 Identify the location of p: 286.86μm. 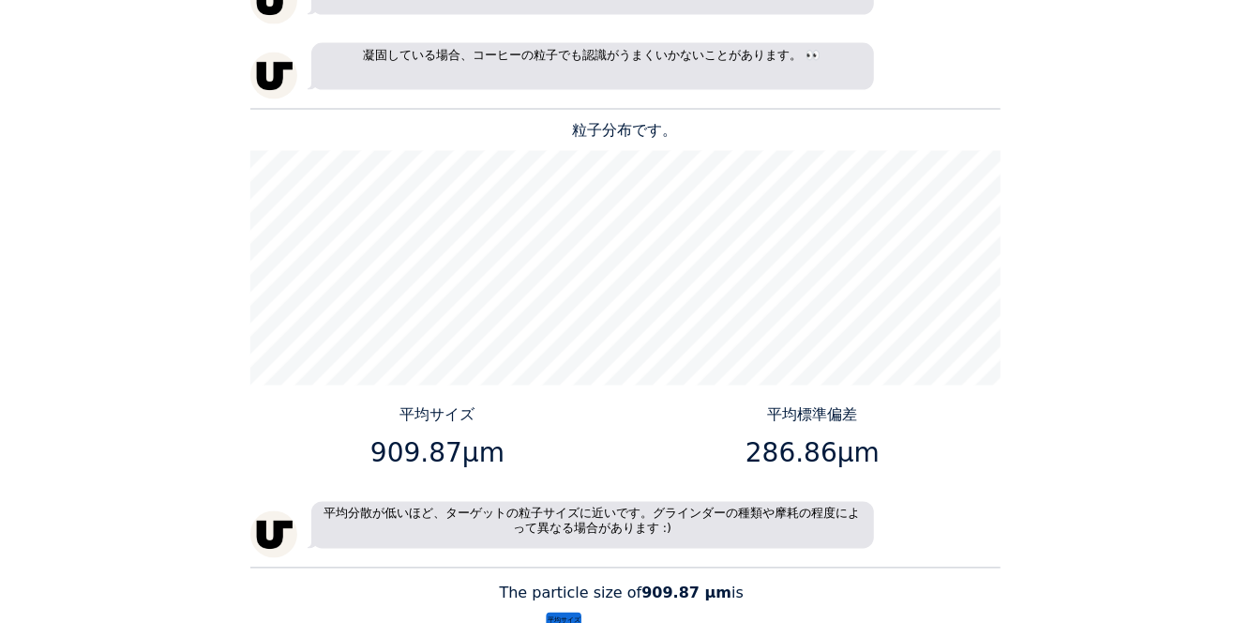
(812, 454).